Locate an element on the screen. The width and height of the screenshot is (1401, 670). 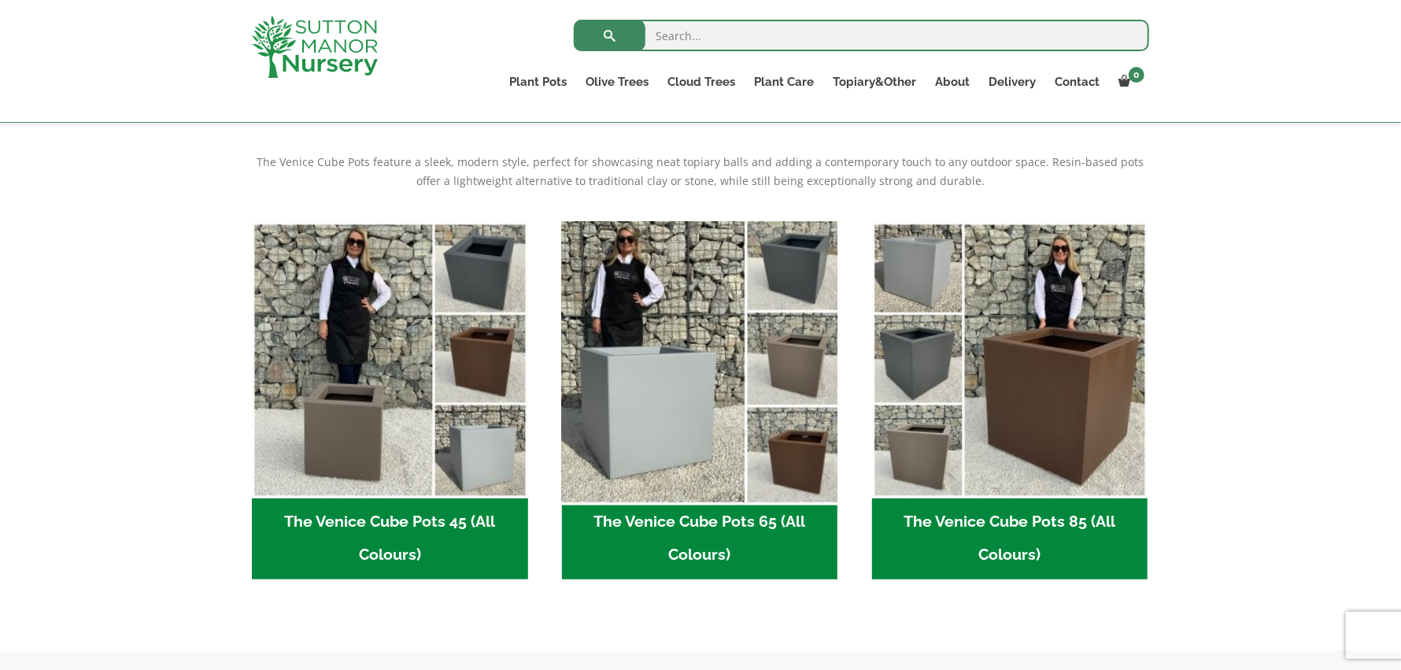
a: Cloud Trees is located at coordinates (701, 82).